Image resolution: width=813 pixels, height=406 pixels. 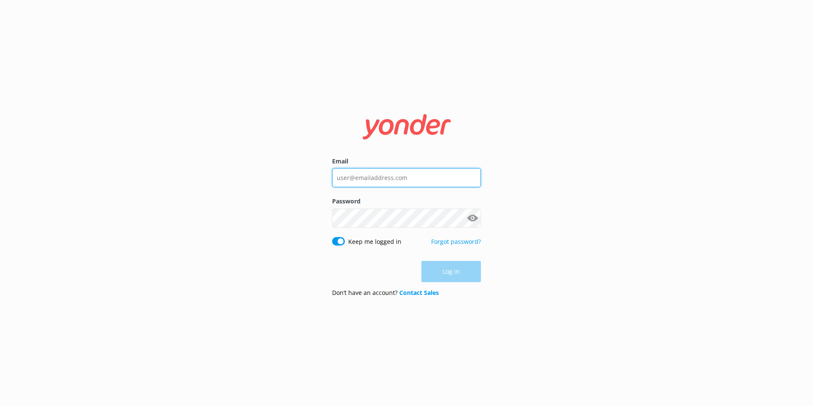 What do you see at coordinates (407, 161) in the screenshot?
I see `label: Email` at bounding box center [407, 161].